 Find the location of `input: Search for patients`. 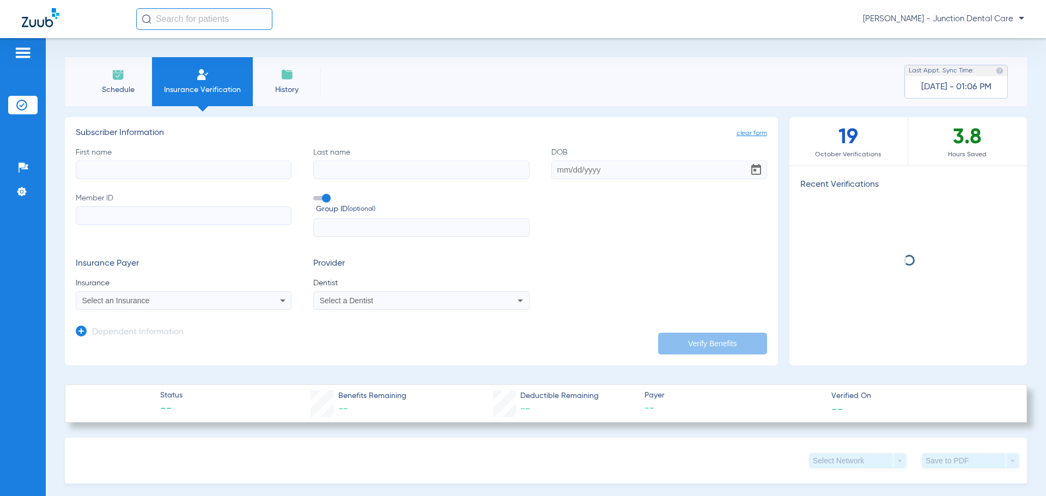

input: Search for patients is located at coordinates (204, 19).